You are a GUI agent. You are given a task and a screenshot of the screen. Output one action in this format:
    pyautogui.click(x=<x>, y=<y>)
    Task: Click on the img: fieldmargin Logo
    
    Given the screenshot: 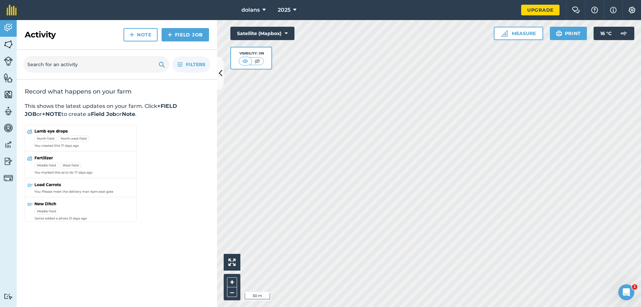 What is the action you would take?
    pyautogui.click(x=12, y=10)
    